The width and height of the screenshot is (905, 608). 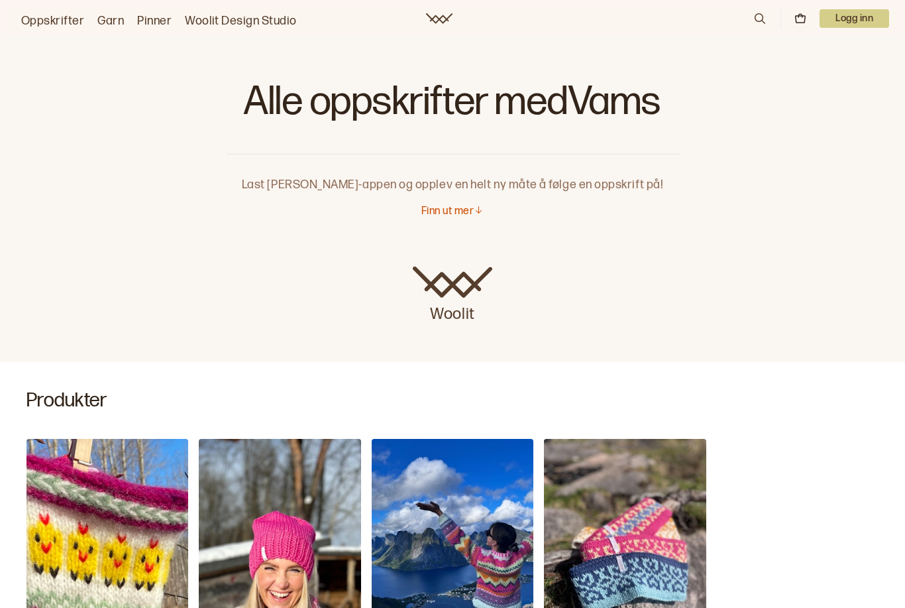 I want to click on button: Finn ut mer, so click(x=453, y=211).